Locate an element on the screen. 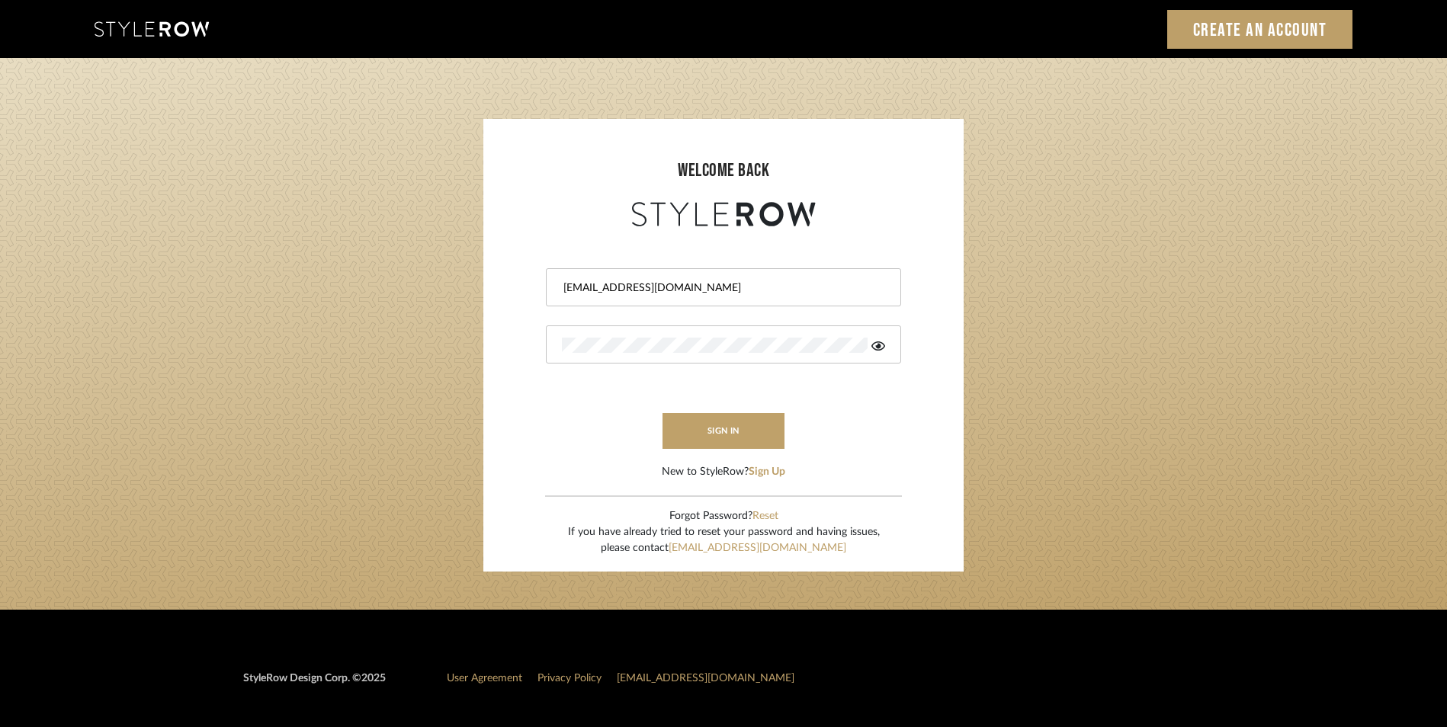 This screenshot has height=727, width=1447. a: Privacy Policy is located at coordinates (569, 678).